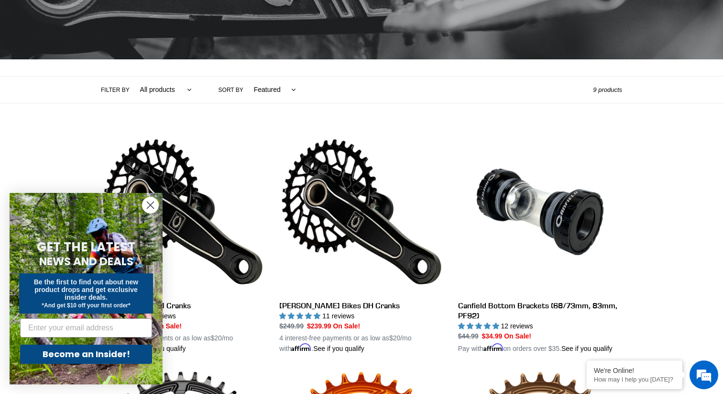 The width and height of the screenshot is (723, 394). I want to click on button: Become an Insider!, so click(86, 354).